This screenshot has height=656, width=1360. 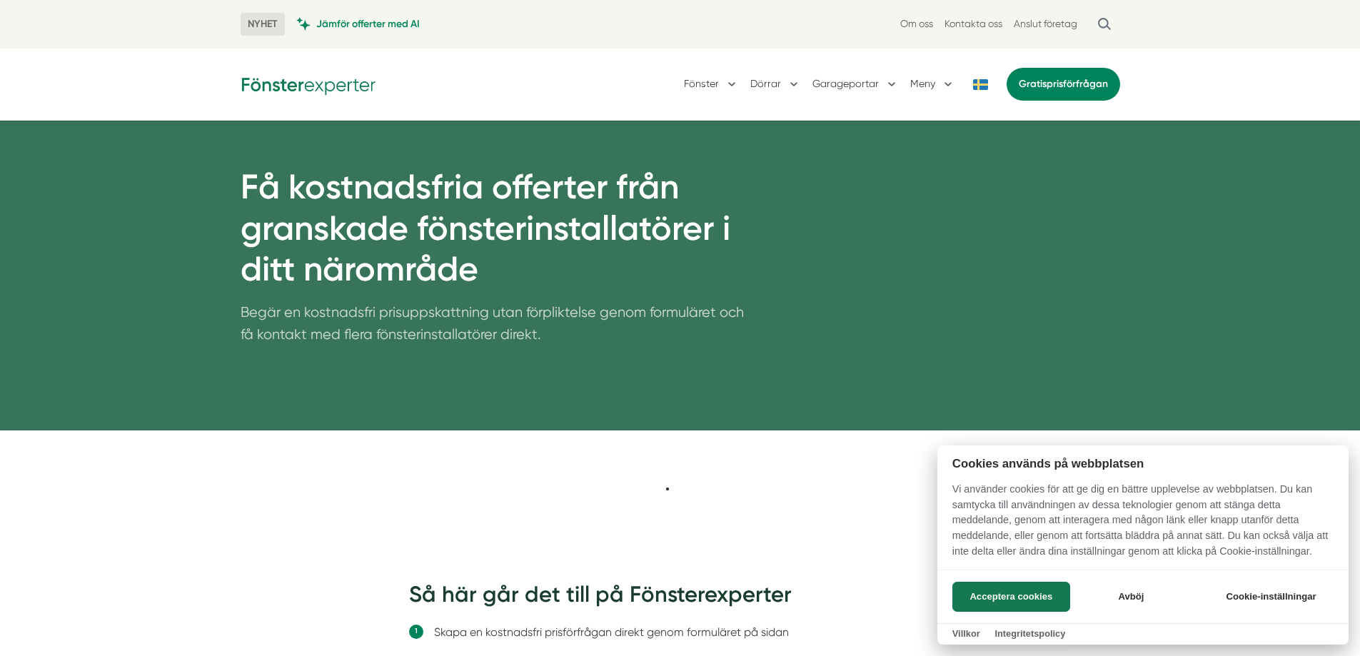 What do you see at coordinates (1029, 633) in the screenshot?
I see `a: Integritetspolicy` at bounding box center [1029, 633].